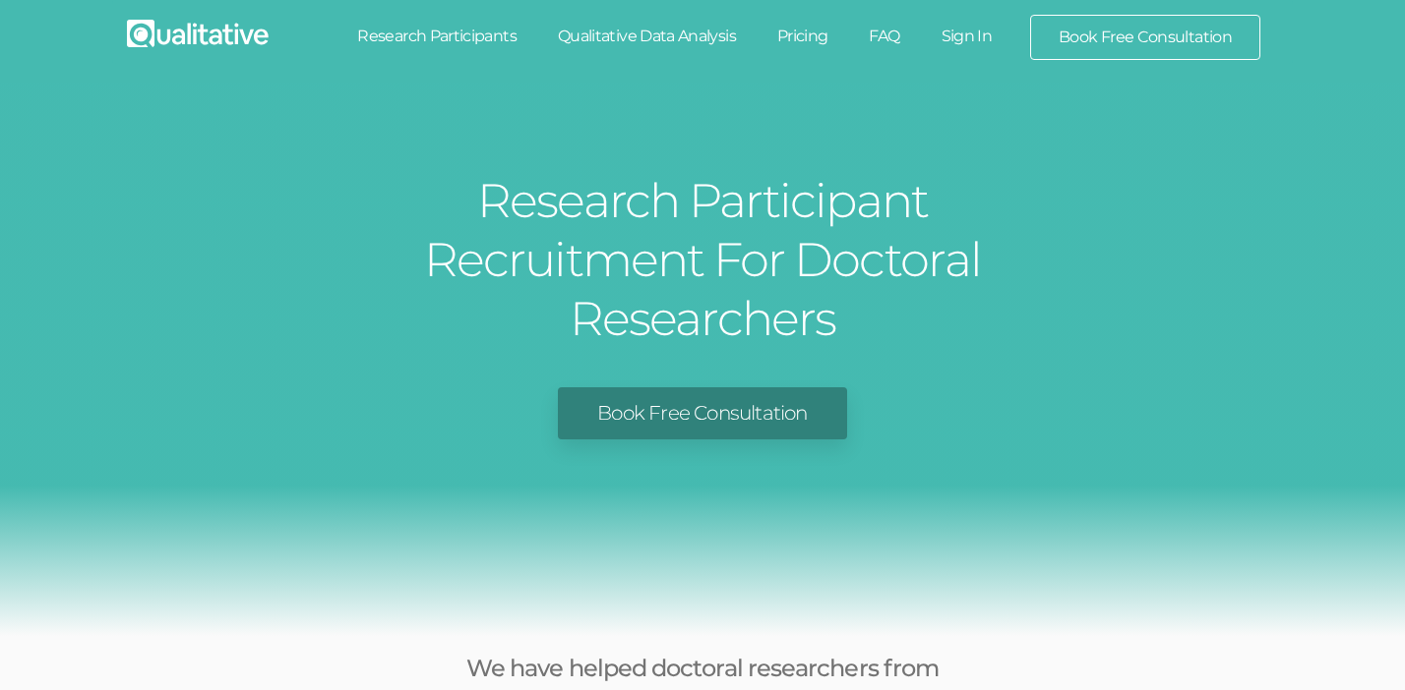 This screenshot has height=690, width=1405. I want to click on a: Pricing, so click(803, 36).